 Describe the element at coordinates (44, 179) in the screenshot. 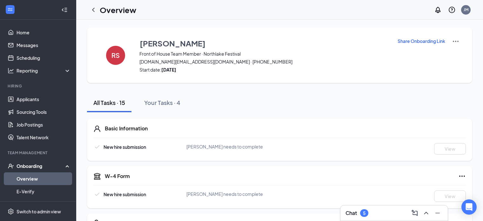

I see `a: Overview` at that location.